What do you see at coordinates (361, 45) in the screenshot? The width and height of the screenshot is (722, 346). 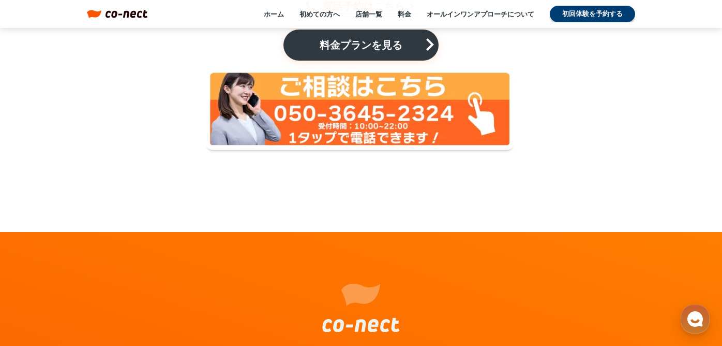 I see `p: 料金プランを見る` at bounding box center [361, 45].